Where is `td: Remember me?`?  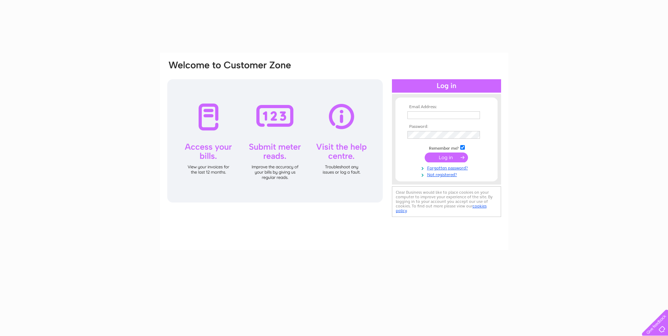 td: Remember me? is located at coordinates (447, 148).